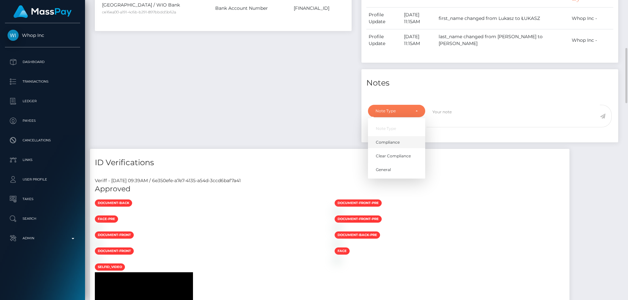 Image resolution: width=628 pixels, height=300 pixels. I want to click on span: Compliance, so click(387, 143).